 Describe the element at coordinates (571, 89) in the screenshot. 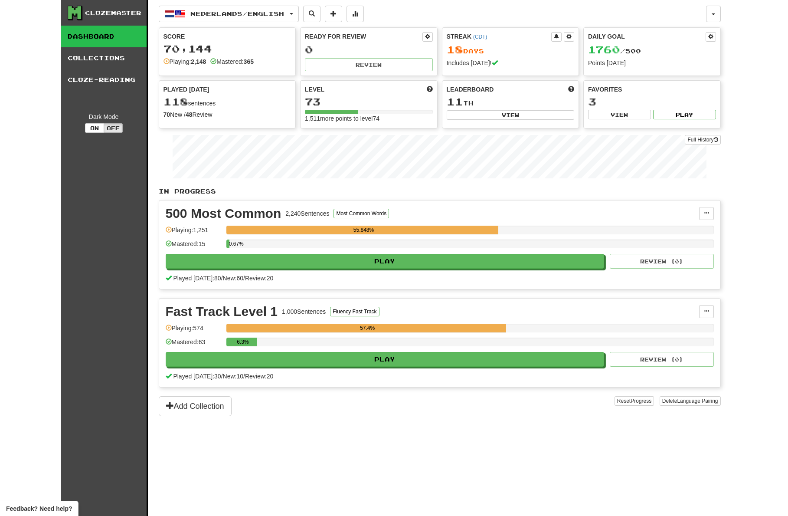

I see `span: This week in points, UTC` at that location.